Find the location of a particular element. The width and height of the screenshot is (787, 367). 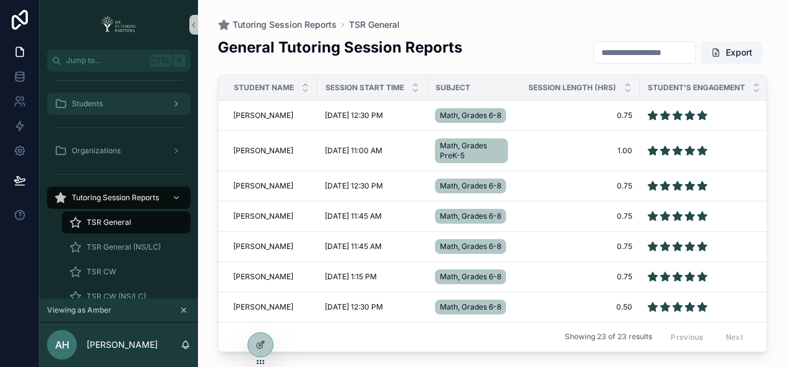

a: 1.00 is located at coordinates (580, 151).